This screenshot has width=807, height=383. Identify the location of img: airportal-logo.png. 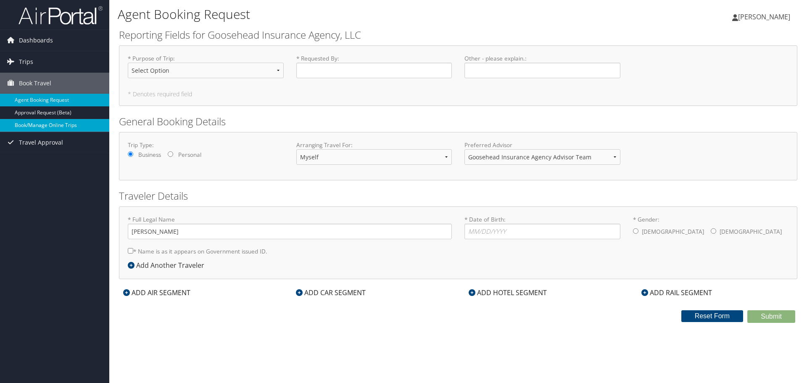
(61, 15).